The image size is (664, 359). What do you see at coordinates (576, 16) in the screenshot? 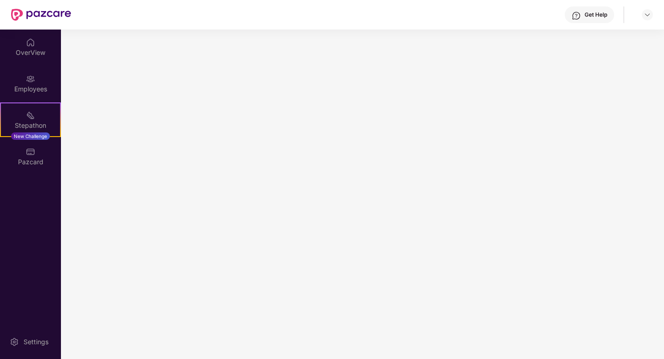
I see `img: svg+xml;base64,PHN2ZyBpZD0iSGVscC0zMngzMiIgeG1sbnM9Imh0dHA6Ly93d3cudzMub3JnLzIwMDAvc3ZnIiB3aWR0aD...` at bounding box center [576, 16].